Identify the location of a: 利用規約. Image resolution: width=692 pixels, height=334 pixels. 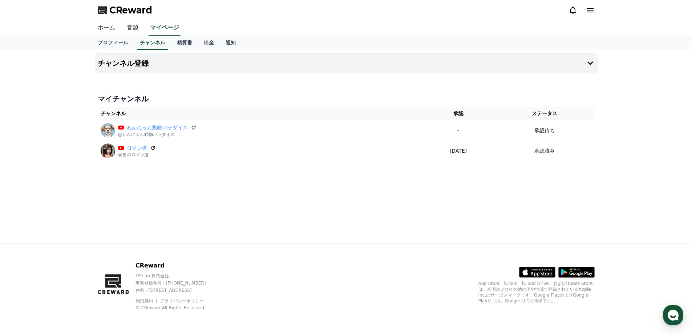
(147, 301).